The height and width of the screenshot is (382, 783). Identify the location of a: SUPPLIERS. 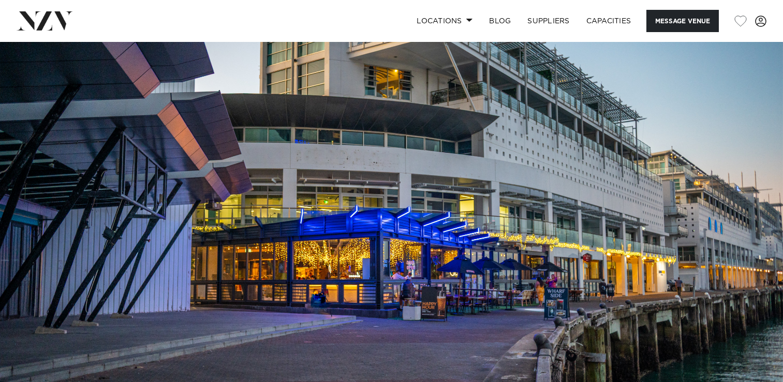
(548, 21).